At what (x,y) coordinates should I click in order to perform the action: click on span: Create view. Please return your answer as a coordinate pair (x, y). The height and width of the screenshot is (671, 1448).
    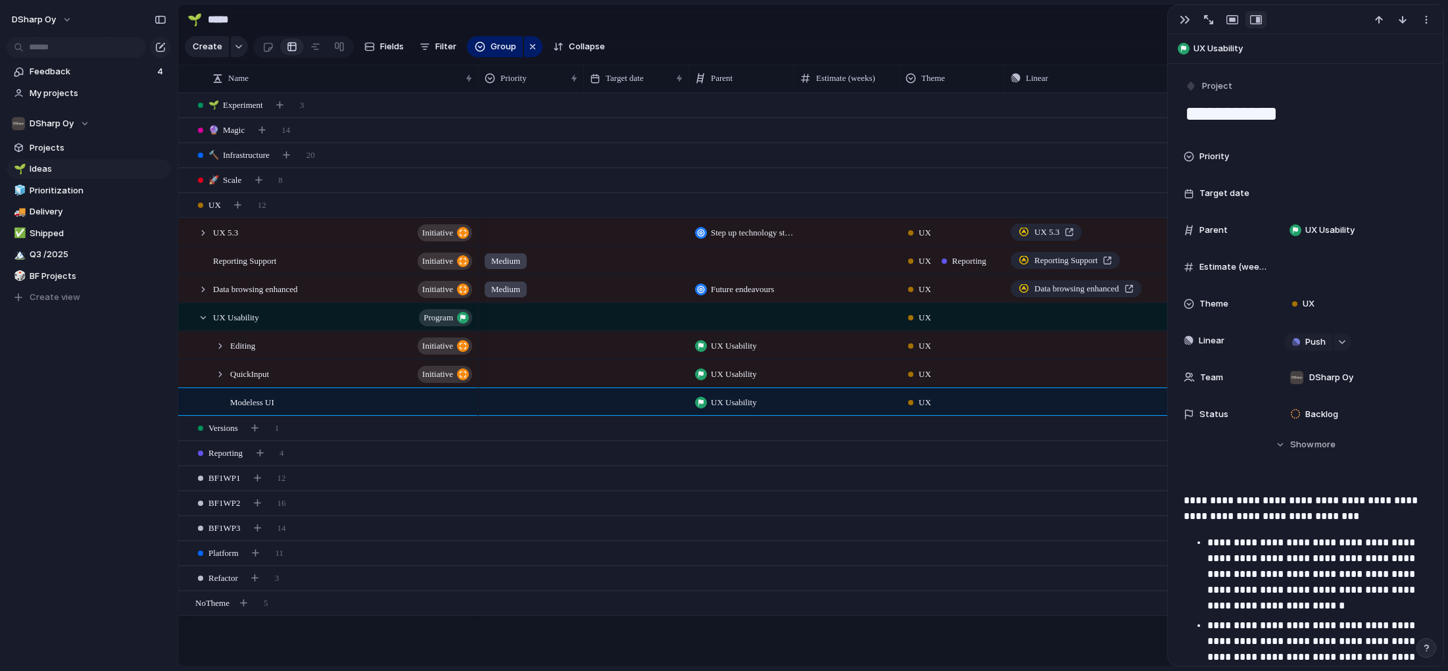
    Looking at the image, I should click on (55, 297).